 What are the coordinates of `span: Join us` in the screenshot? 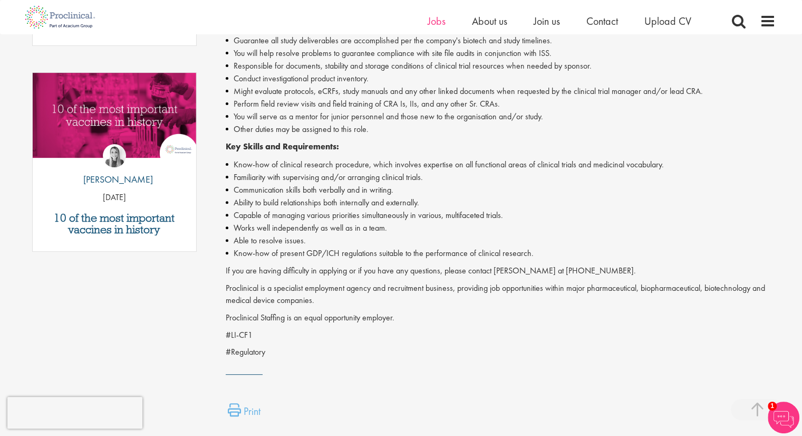 It's located at (547, 21).